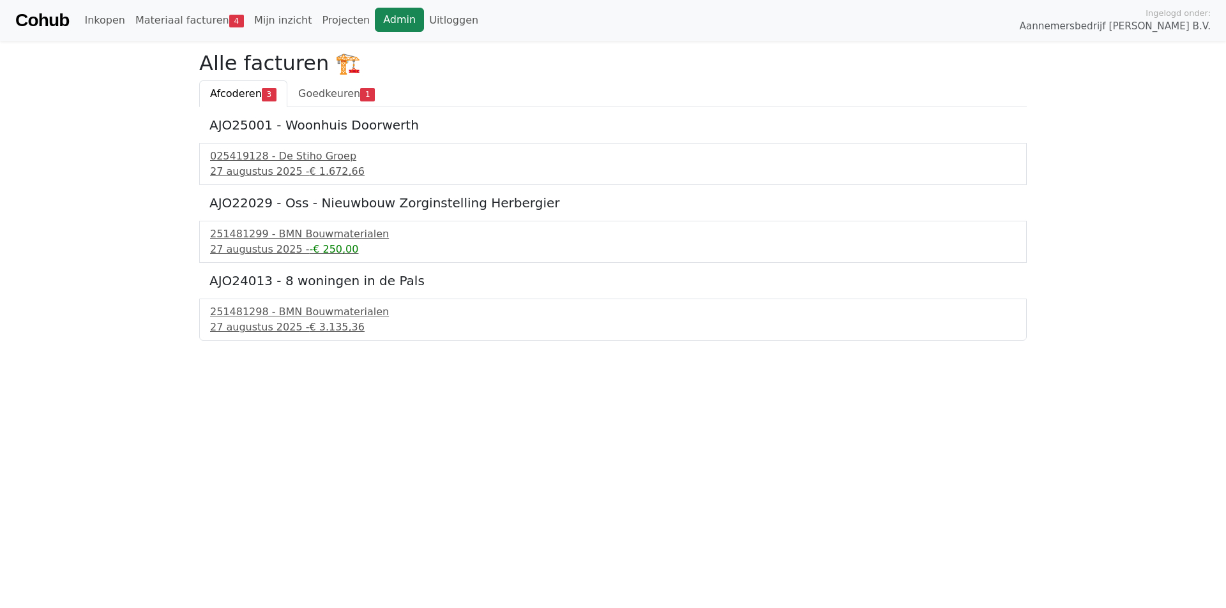 This screenshot has width=1226, height=608. What do you see at coordinates (613, 242) in the screenshot?
I see `a: 251481299 - BMN Bouwmaterialen27 augustus 2025 --€ 250,00` at bounding box center [613, 242].